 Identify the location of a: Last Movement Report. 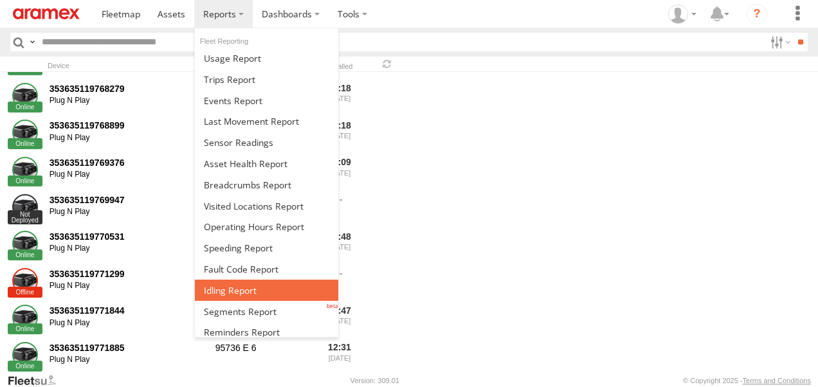
(266, 121).